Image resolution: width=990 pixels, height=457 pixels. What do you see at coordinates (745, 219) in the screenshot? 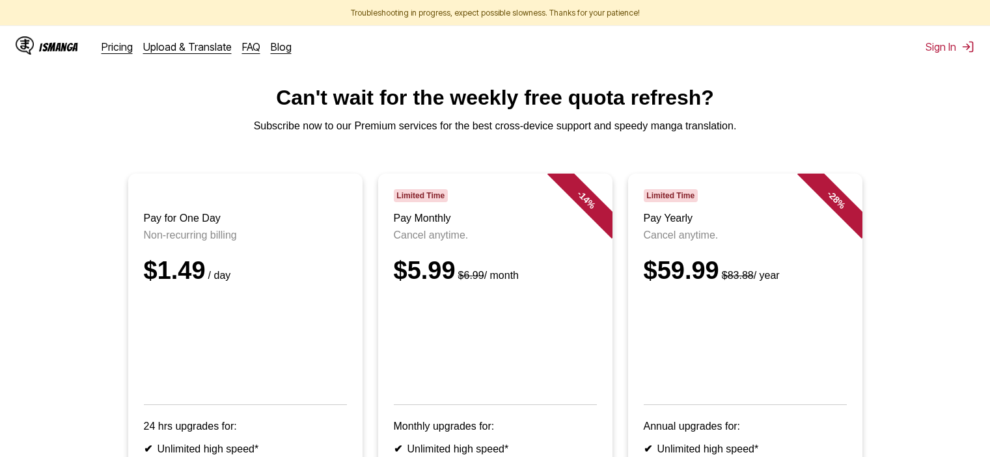
I see `h3: Pay Yearly` at bounding box center [745, 219].